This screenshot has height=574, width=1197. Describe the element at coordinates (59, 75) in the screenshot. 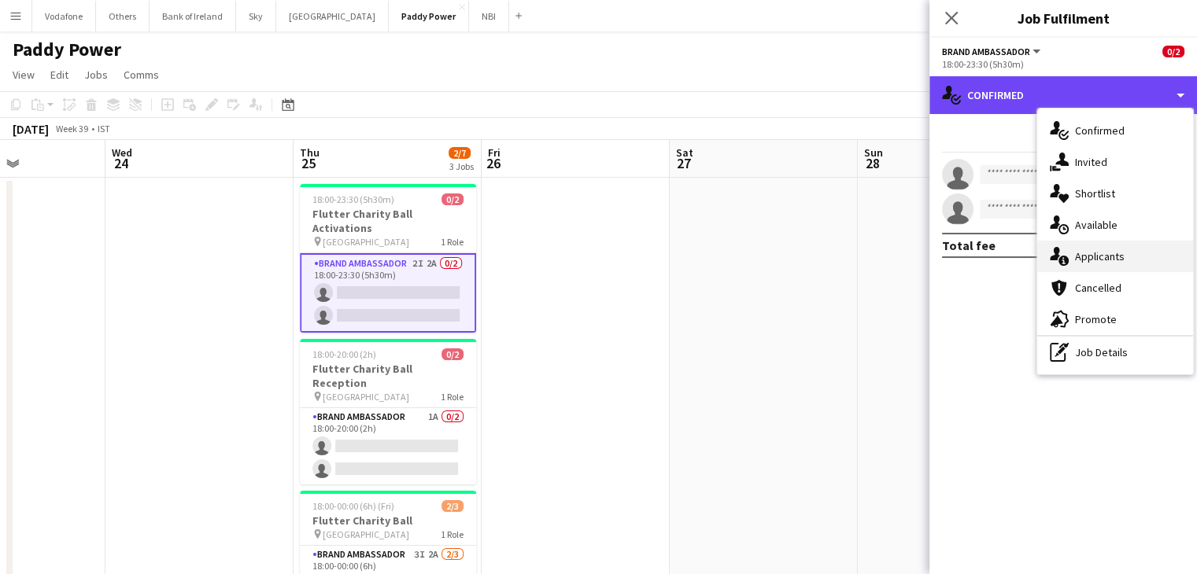

I see `a: Edit` at that location.